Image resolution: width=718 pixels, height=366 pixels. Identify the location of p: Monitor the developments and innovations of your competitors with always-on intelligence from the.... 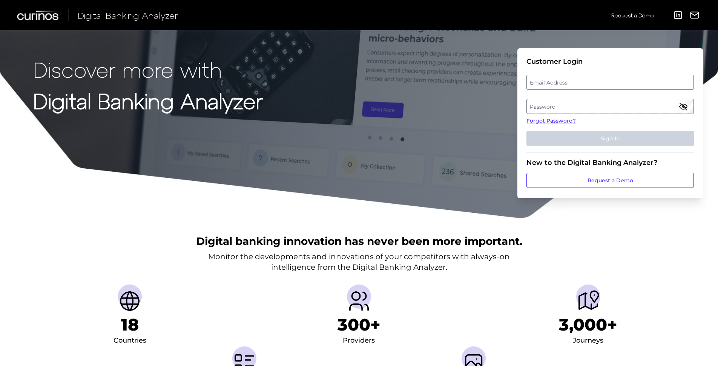
(359, 262).